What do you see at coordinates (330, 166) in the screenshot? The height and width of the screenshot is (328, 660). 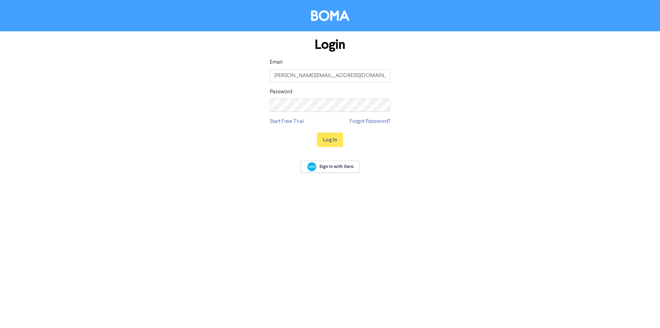 I see `a: Sign In with Xero` at bounding box center [330, 166].